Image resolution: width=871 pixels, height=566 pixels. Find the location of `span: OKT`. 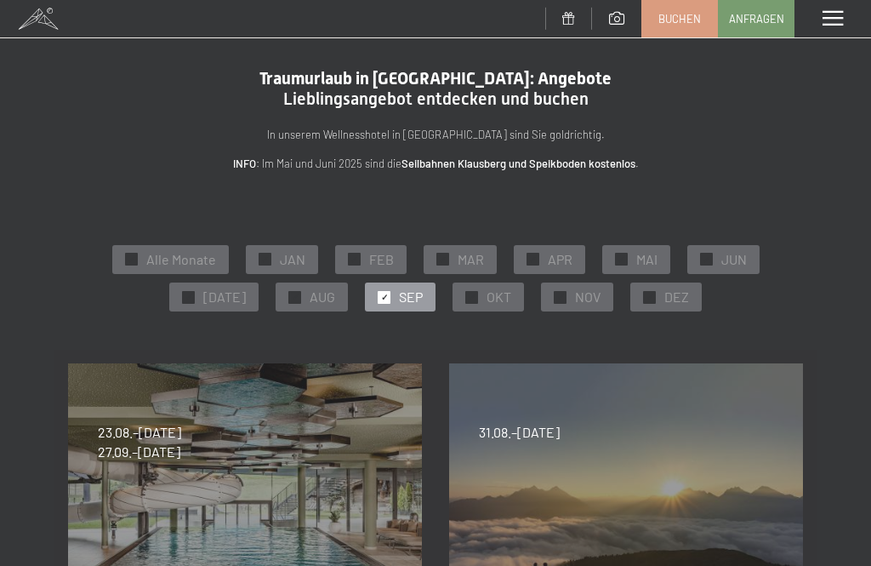

span: OKT is located at coordinates (498, 297).